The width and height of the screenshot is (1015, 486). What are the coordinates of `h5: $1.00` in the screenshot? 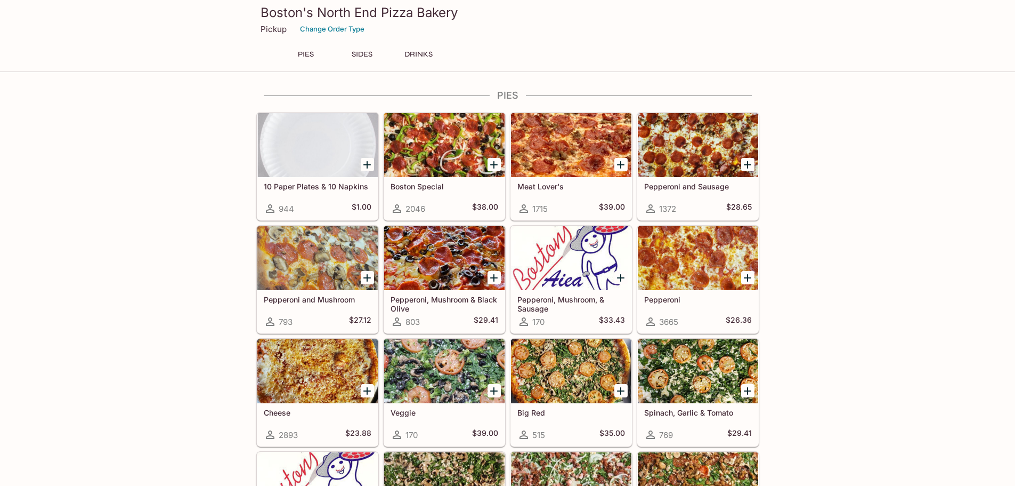 It's located at (361, 208).